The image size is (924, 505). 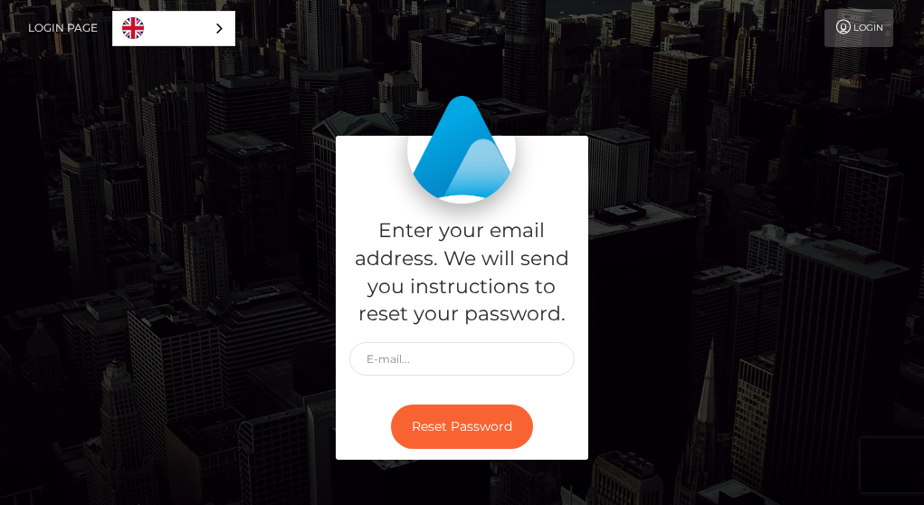 What do you see at coordinates (462, 149) in the screenshot?
I see `img: MassPay Login` at bounding box center [462, 149].